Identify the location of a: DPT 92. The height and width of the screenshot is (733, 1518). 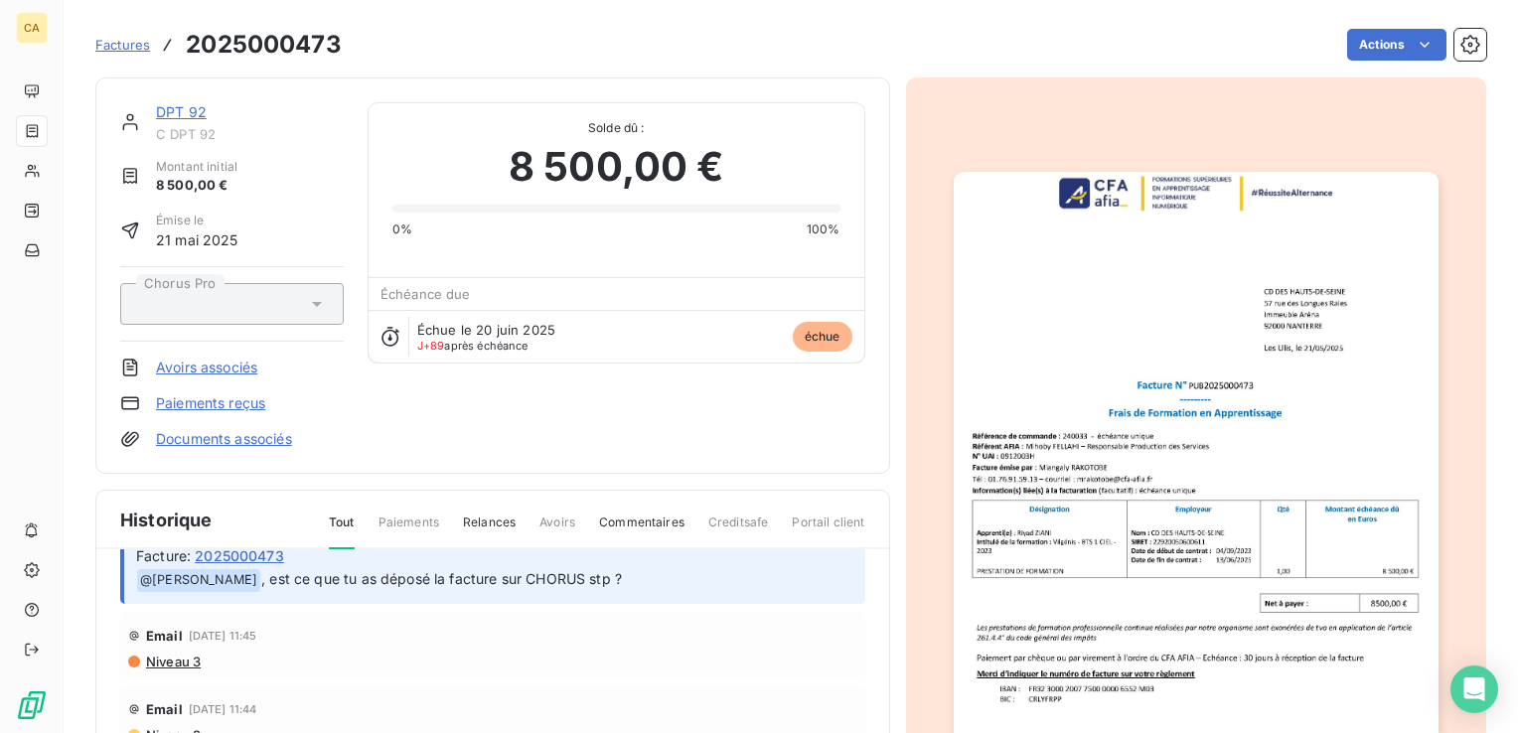
(181, 111).